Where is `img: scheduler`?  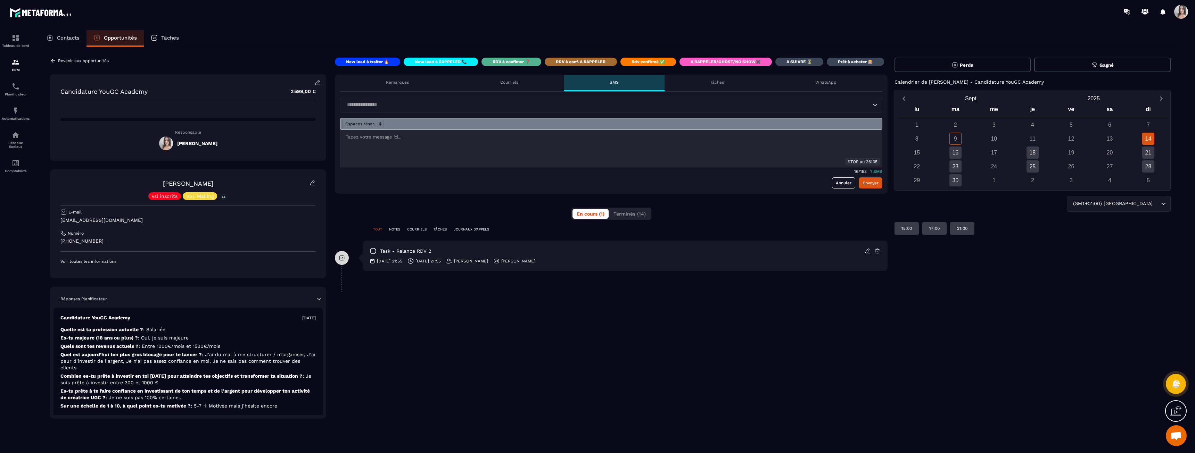
img: scheduler is located at coordinates (16, 87).